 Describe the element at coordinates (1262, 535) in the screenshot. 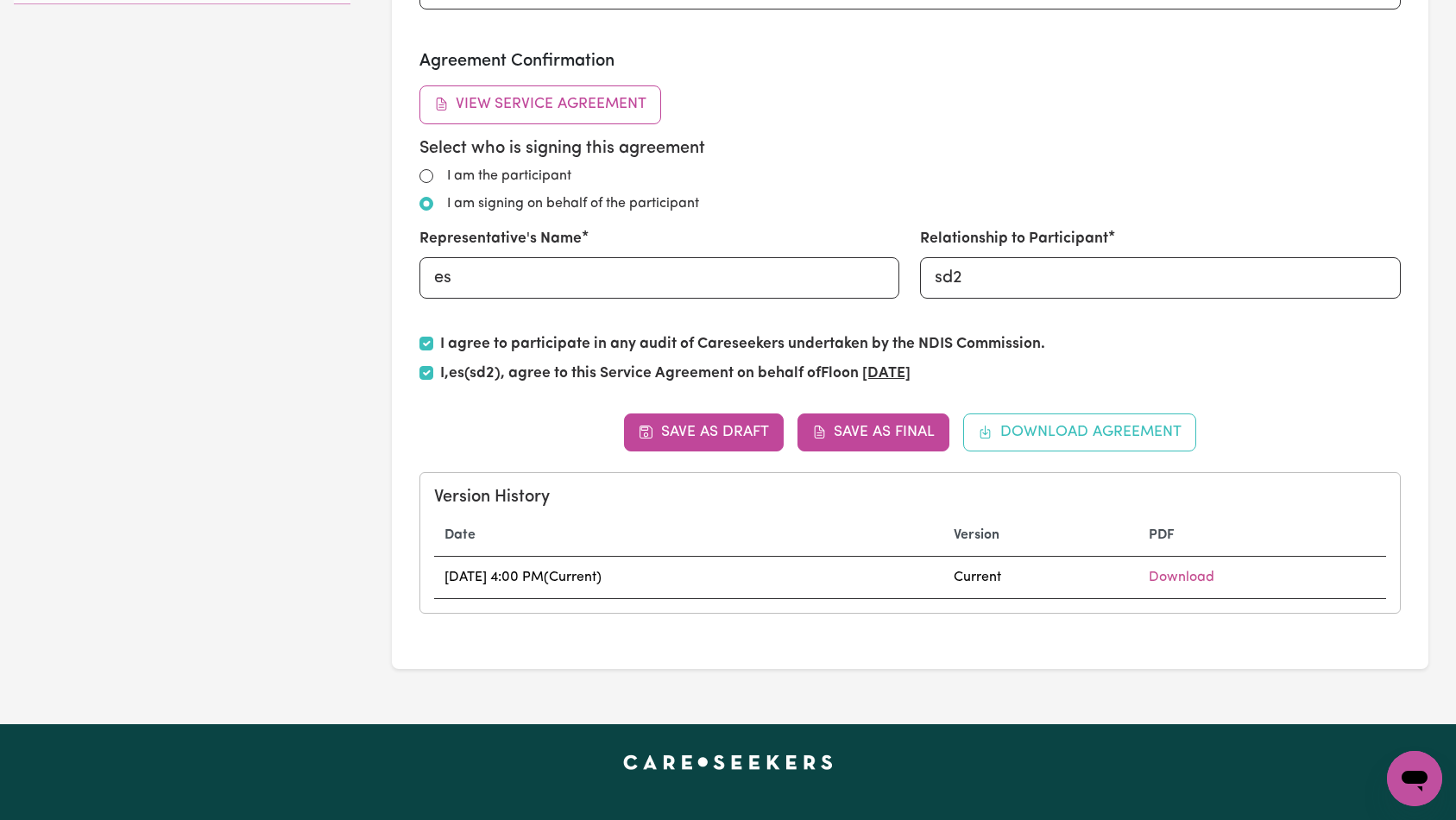

I see `th: PDF` at that location.